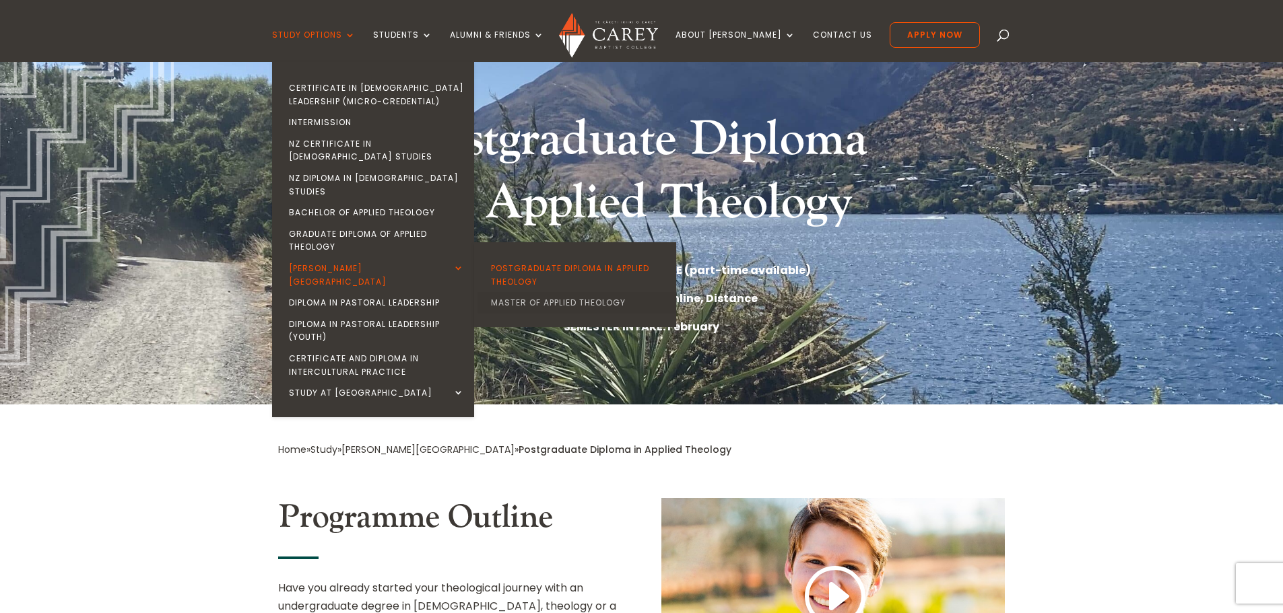  I want to click on img: Carey Baptist College, so click(608, 35).